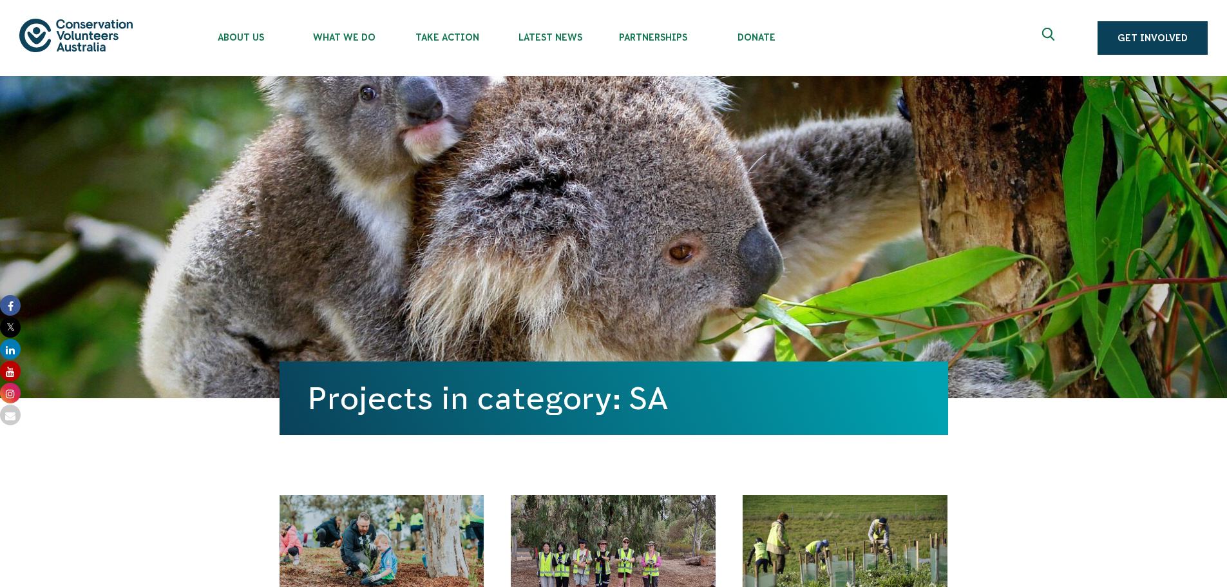 Image resolution: width=1227 pixels, height=587 pixels. What do you see at coordinates (1050, 38) in the screenshot?
I see `span: Expand search box` at bounding box center [1050, 38].